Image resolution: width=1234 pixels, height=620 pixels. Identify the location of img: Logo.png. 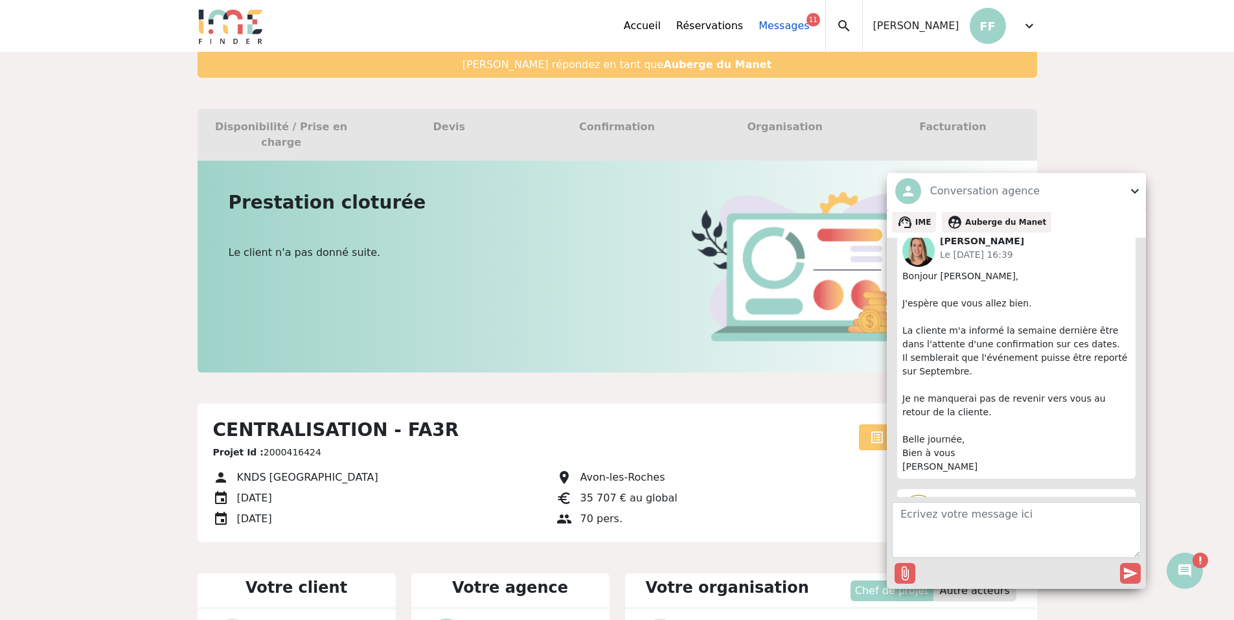
(231, 26).